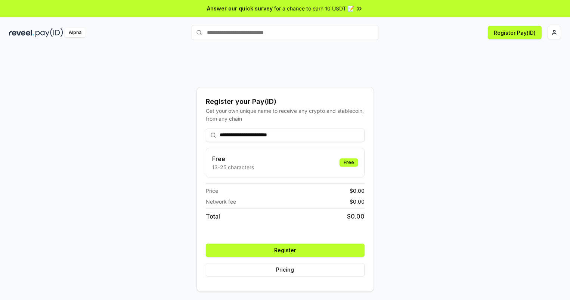  I want to click on button: Register Pay(ID), so click(515, 32).